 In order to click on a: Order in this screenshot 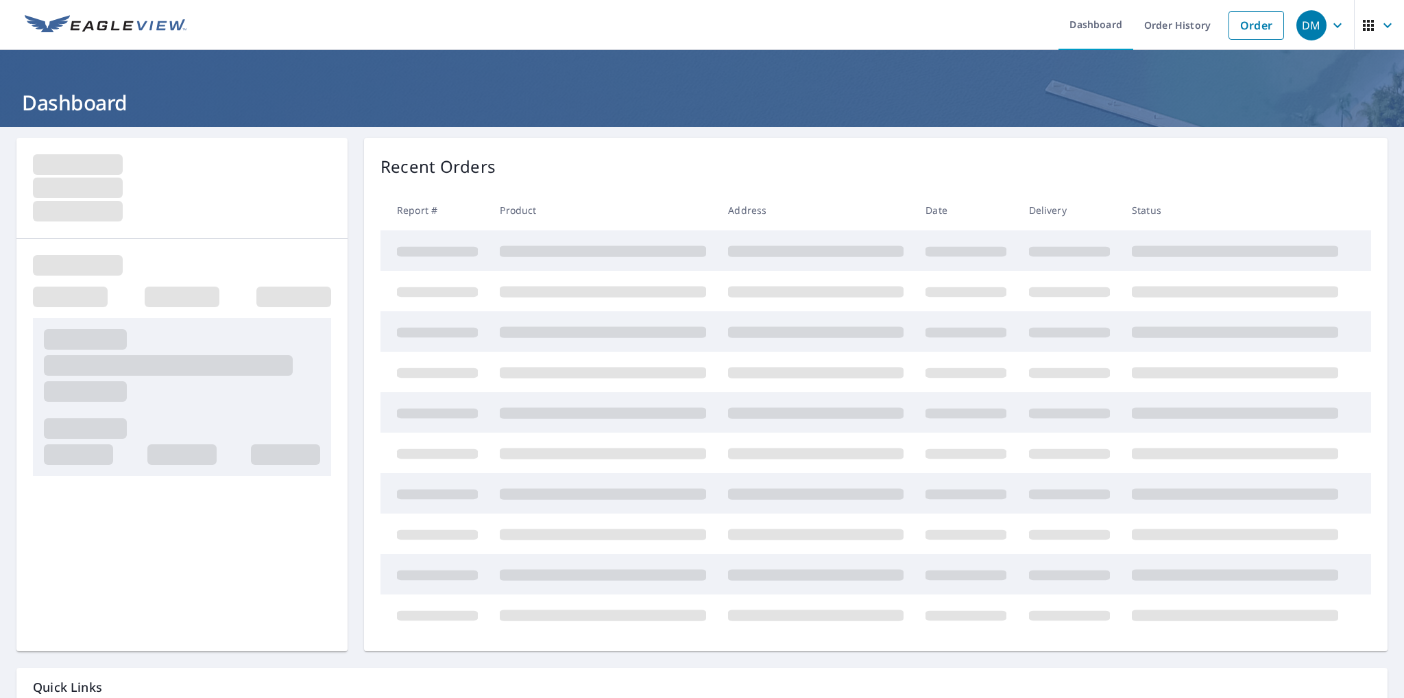, I will do `click(1256, 25)`.